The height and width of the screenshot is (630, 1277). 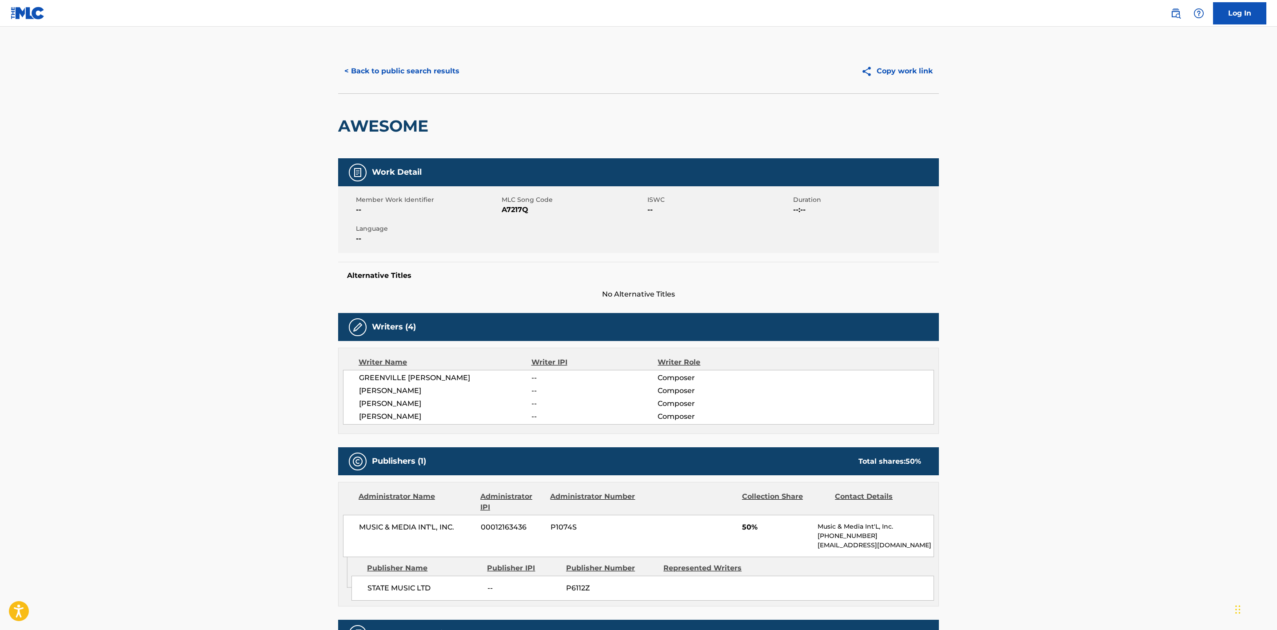 I want to click on img: help, so click(x=1199, y=13).